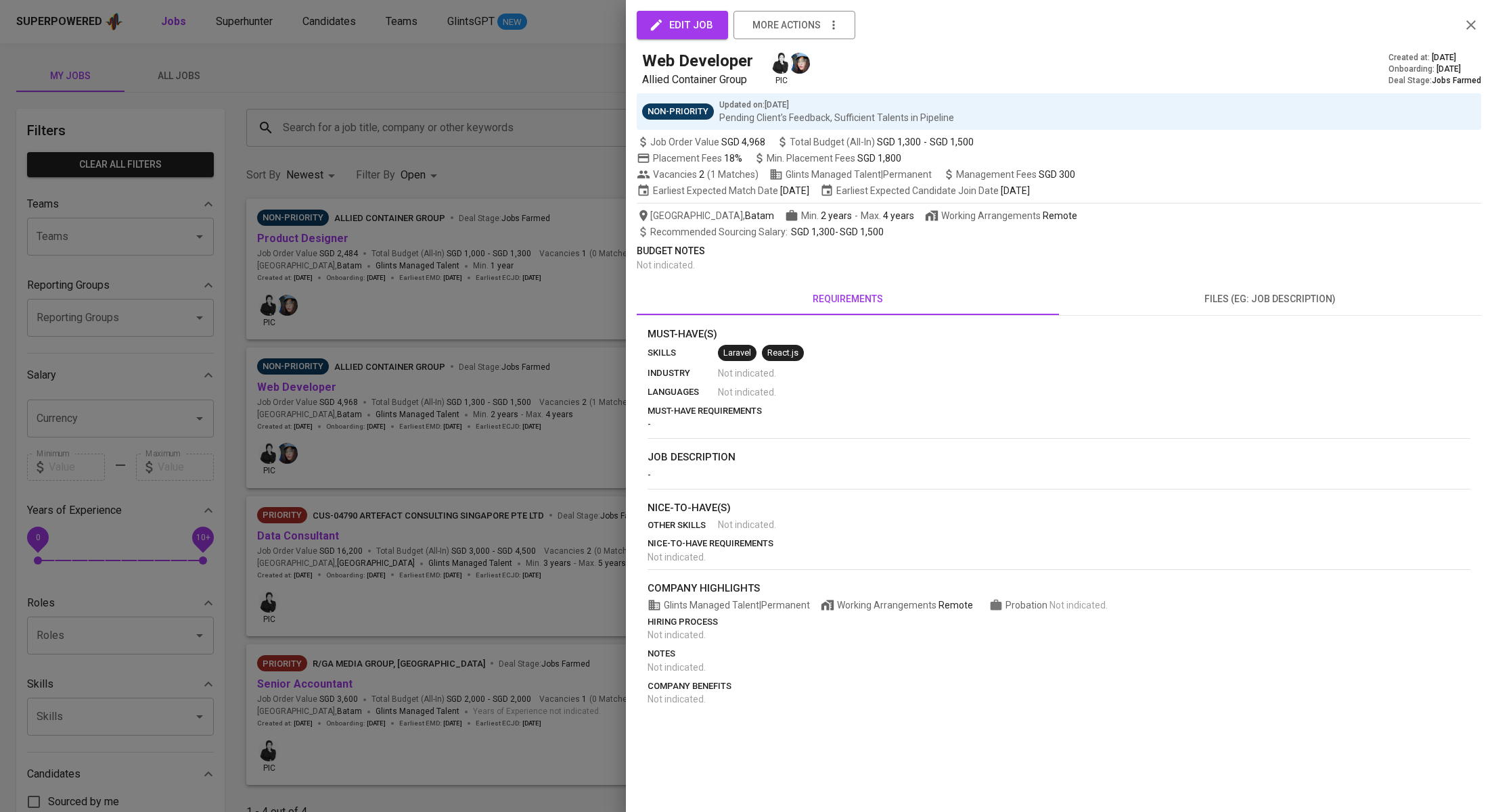  What do you see at coordinates (886, 216) in the screenshot?
I see `span: Max.` at bounding box center [886, 216].